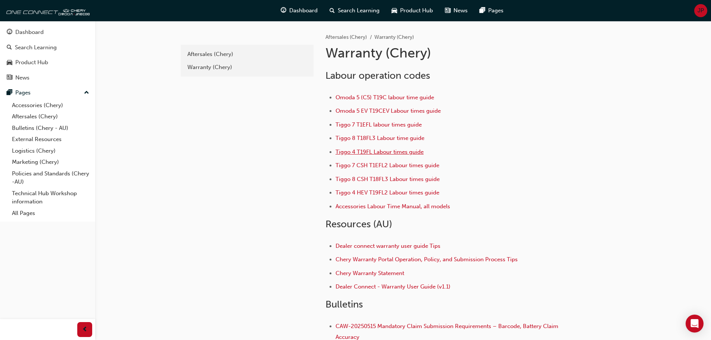 This screenshot has height=340, width=711. Describe the element at coordinates (47, 10) in the screenshot. I see `img: oneconnect` at that location.